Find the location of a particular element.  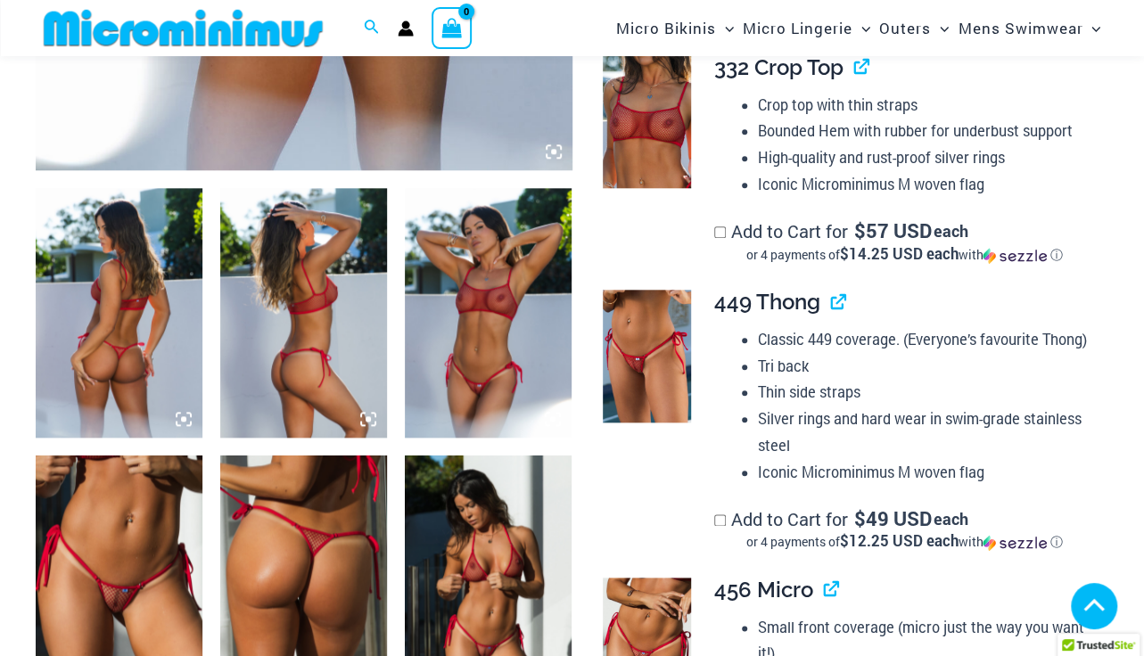

span: 449 Thong is located at coordinates (767, 301).